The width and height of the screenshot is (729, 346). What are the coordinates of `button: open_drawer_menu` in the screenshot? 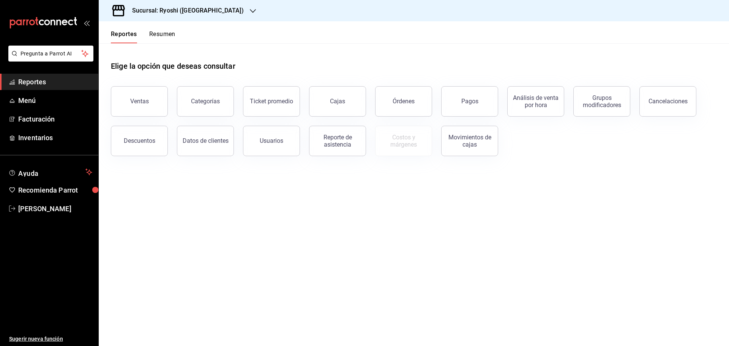 It's located at (87, 23).